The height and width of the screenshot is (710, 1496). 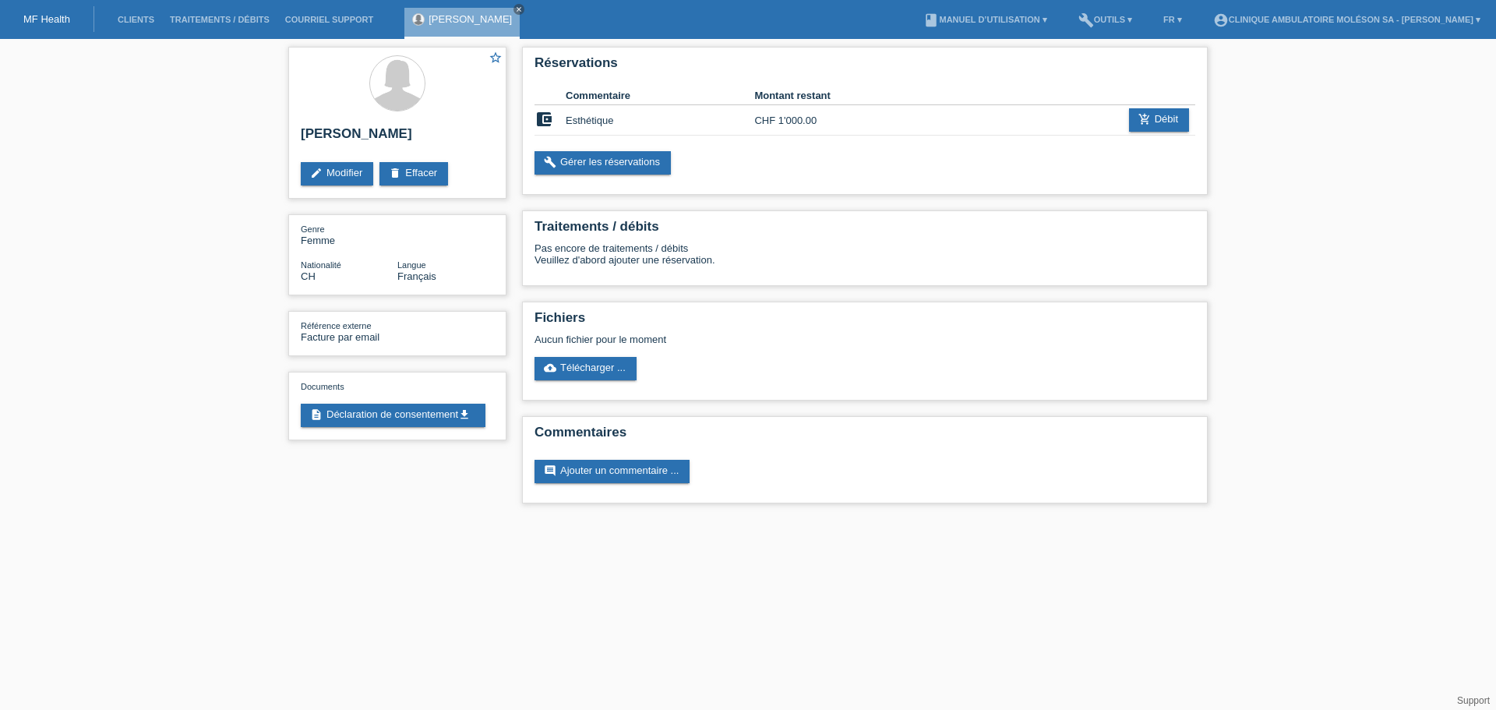 I want to click on td: CHF 1'000.00, so click(x=801, y=120).